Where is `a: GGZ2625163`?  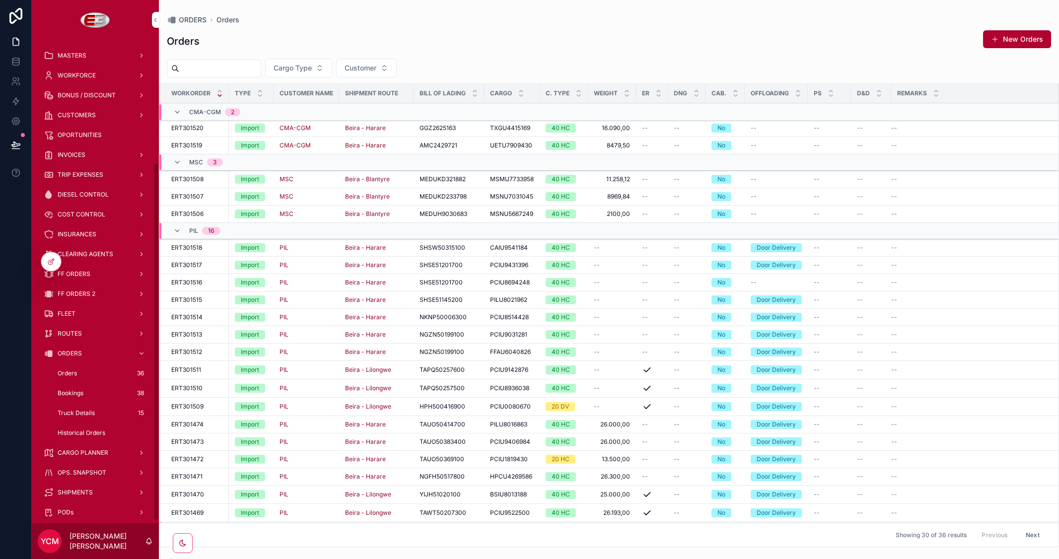 a: GGZ2625163 is located at coordinates (449, 128).